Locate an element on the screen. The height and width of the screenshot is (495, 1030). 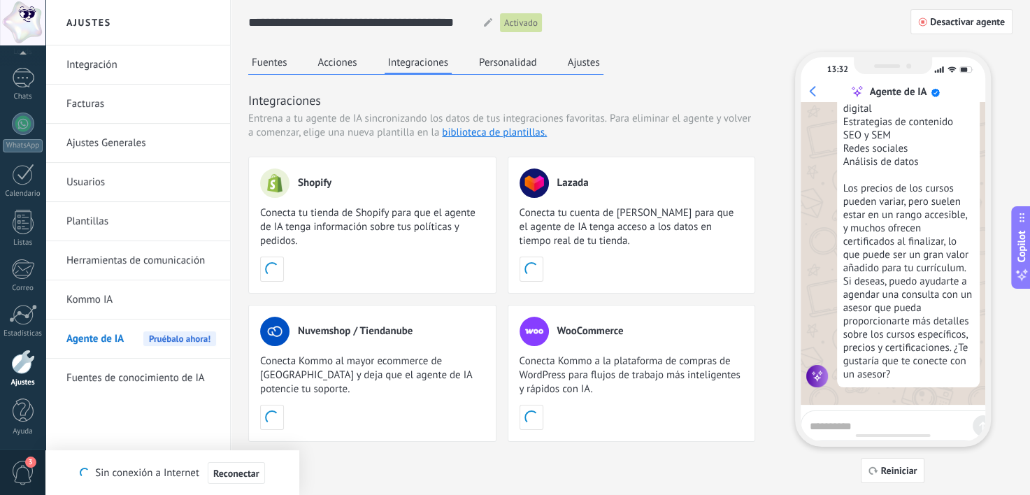
button: Desactivar agente is located at coordinates (962, 22).